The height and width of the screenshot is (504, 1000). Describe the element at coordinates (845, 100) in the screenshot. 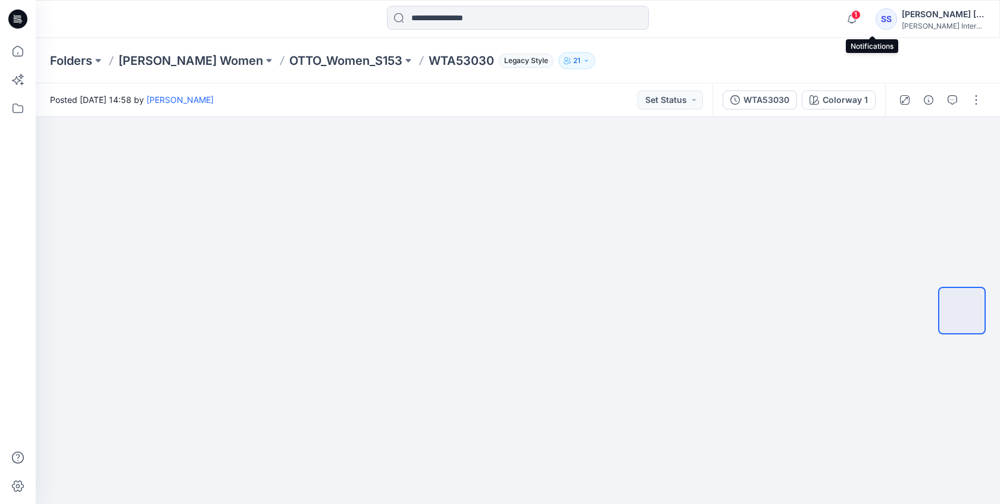

I see `div: Colorway 1` at that location.